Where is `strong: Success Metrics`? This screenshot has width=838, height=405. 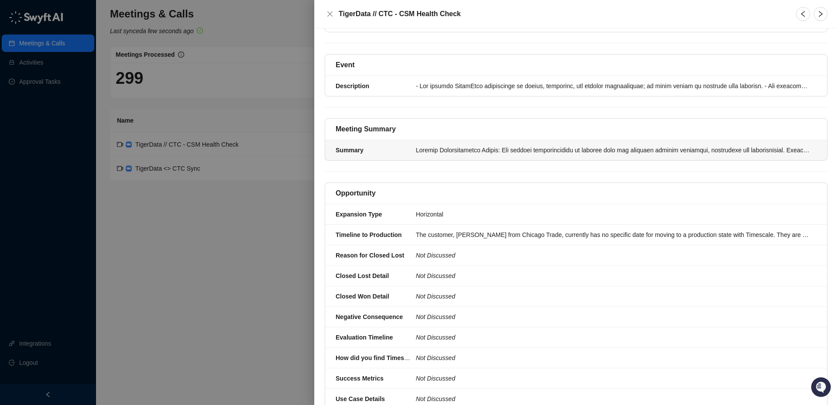 strong: Success Metrics is located at coordinates (360, 378).